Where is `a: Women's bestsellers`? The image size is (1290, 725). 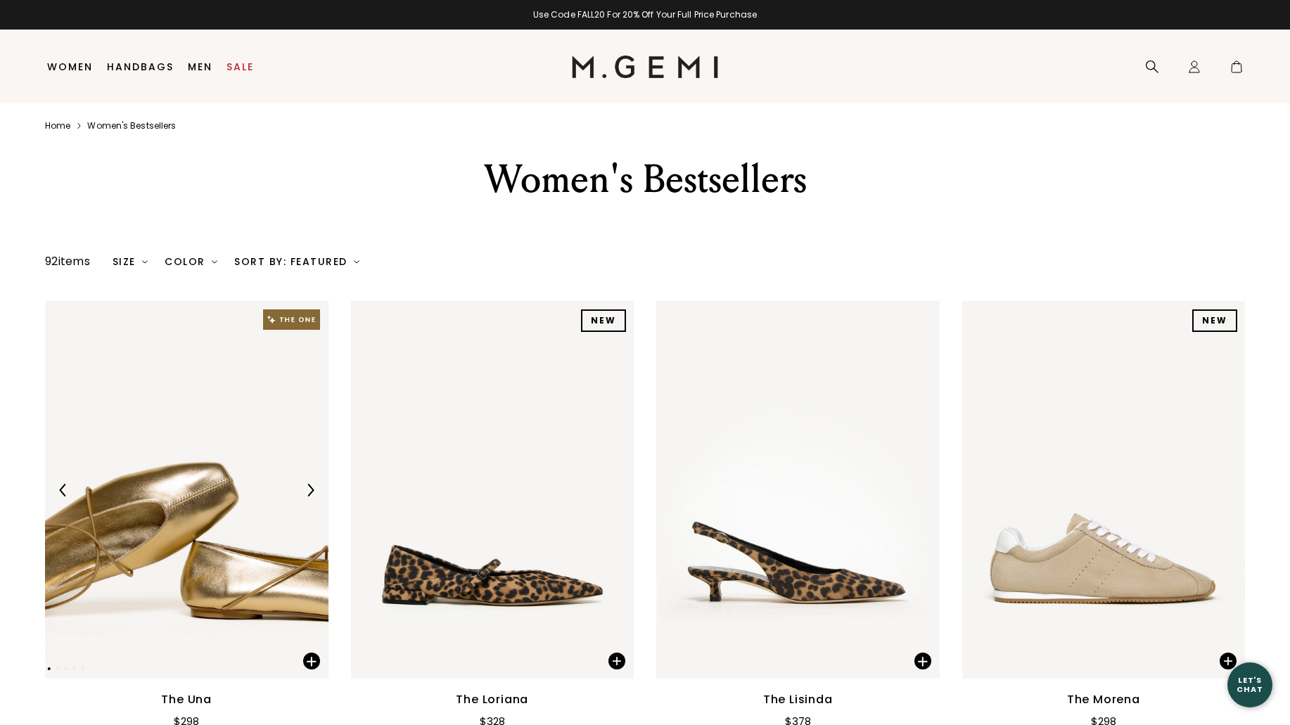 a: Women's bestsellers is located at coordinates (132, 126).